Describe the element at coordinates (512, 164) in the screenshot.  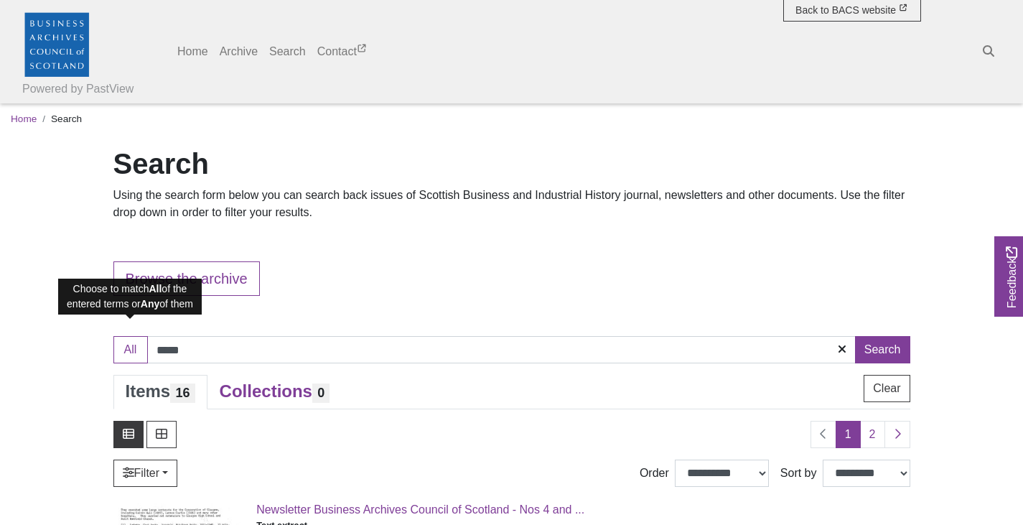
I see `h1: Search` at that location.